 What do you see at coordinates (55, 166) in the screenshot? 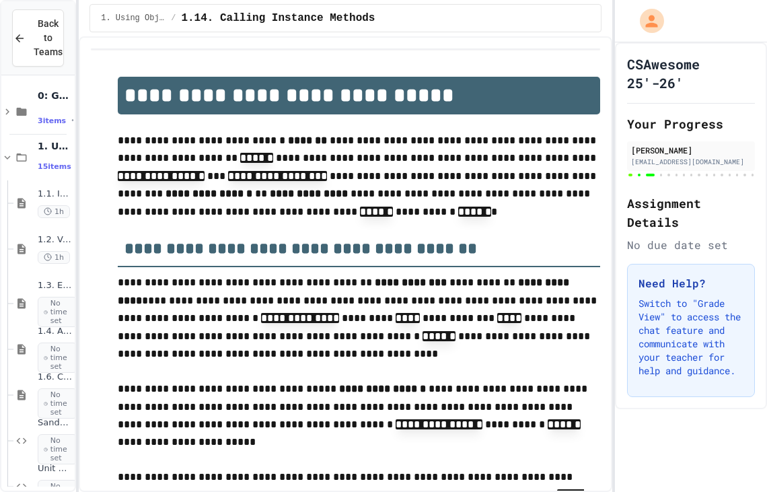
I see `span: 15 items` at bounding box center [55, 166].